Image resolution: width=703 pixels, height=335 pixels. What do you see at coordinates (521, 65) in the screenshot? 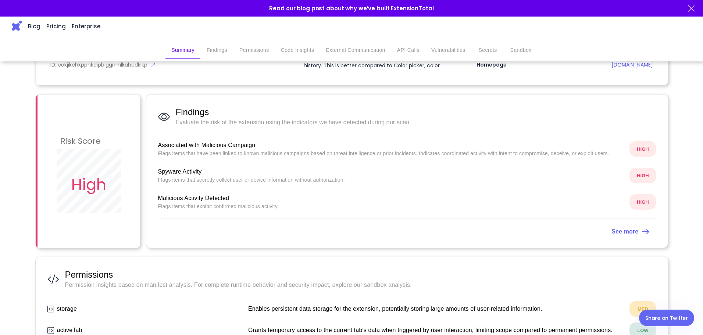
I see `div: Homepage` at bounding box center [521, 65].